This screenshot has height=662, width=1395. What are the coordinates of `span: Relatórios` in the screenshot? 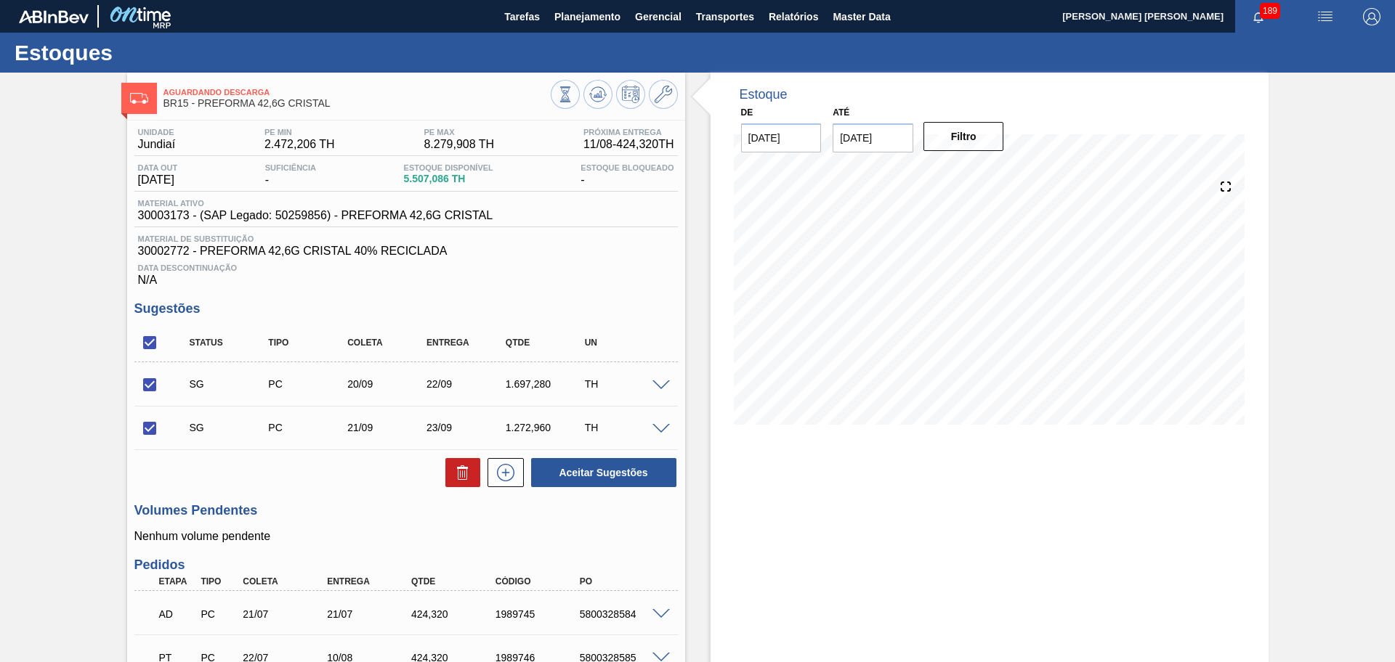 It's located at (793, 17).